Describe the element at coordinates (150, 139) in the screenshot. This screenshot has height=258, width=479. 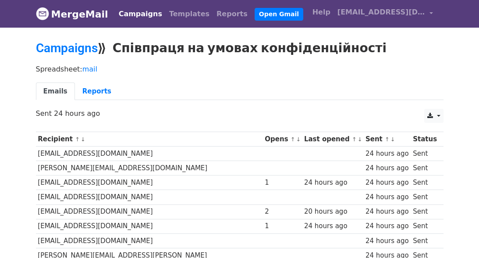
I see `th: Recipient` at that location.